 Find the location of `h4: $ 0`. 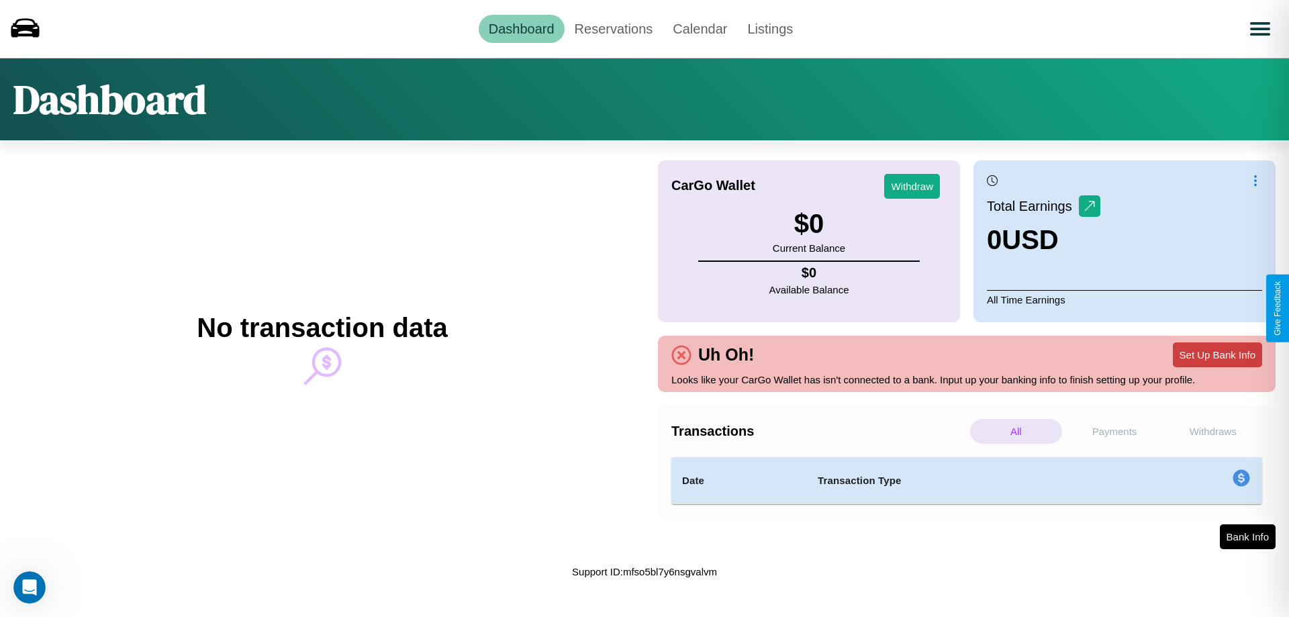

h4: $ 0 is located at coordinates (809, 272).